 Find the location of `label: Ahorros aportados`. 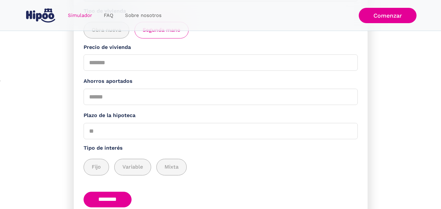

label: Ahorros aportados is located at coordinates (221, 81).